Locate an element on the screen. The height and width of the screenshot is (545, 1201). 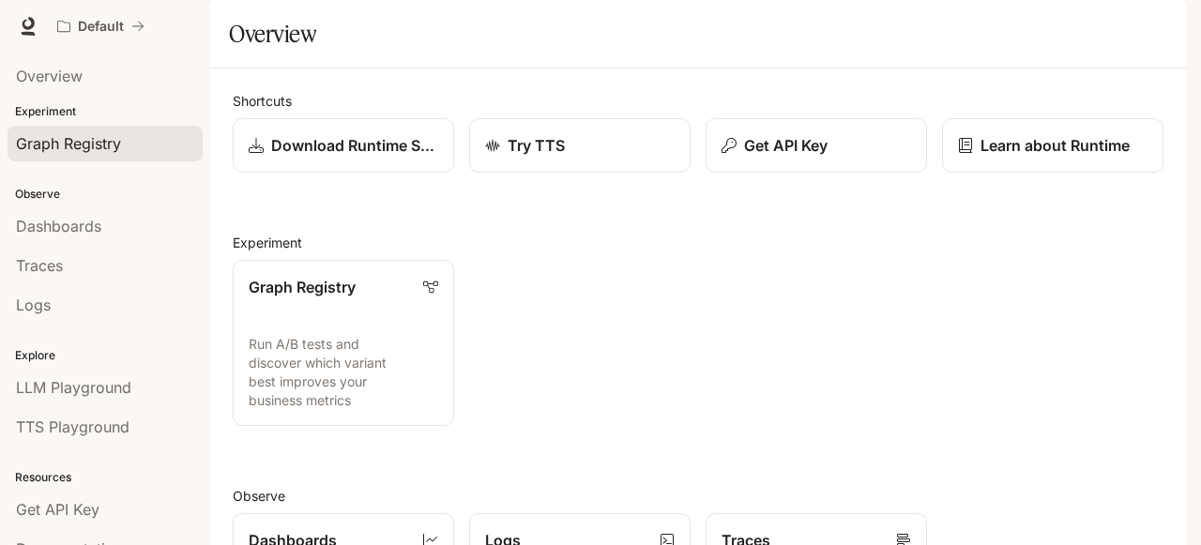
p: Get API Key is located at coordinates (785, 145).